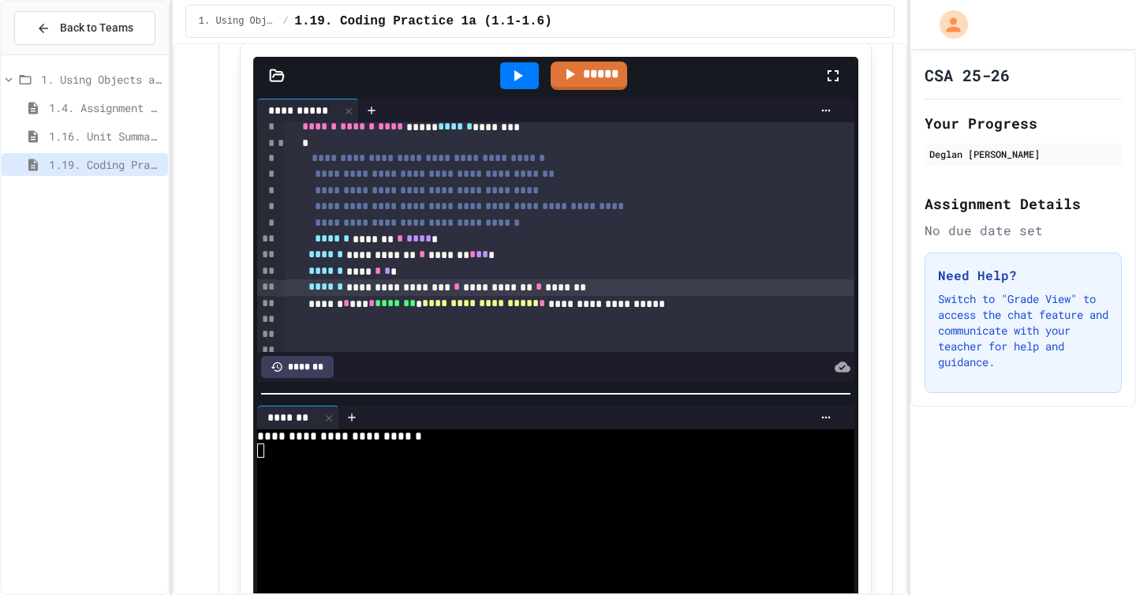  What do you see at coordinates (1023, 123) in the screenshot?
I see `h2: Your Progress` at bounding box center [1023, 123].